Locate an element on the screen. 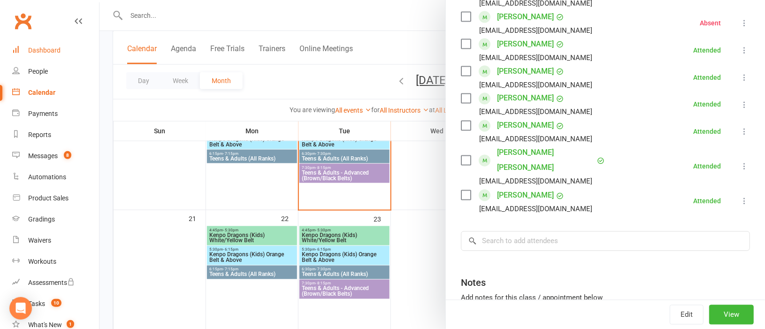 The width and height of the screenshot is (765, 329). a: Tasks 10 is located at coordinates (55, 304).